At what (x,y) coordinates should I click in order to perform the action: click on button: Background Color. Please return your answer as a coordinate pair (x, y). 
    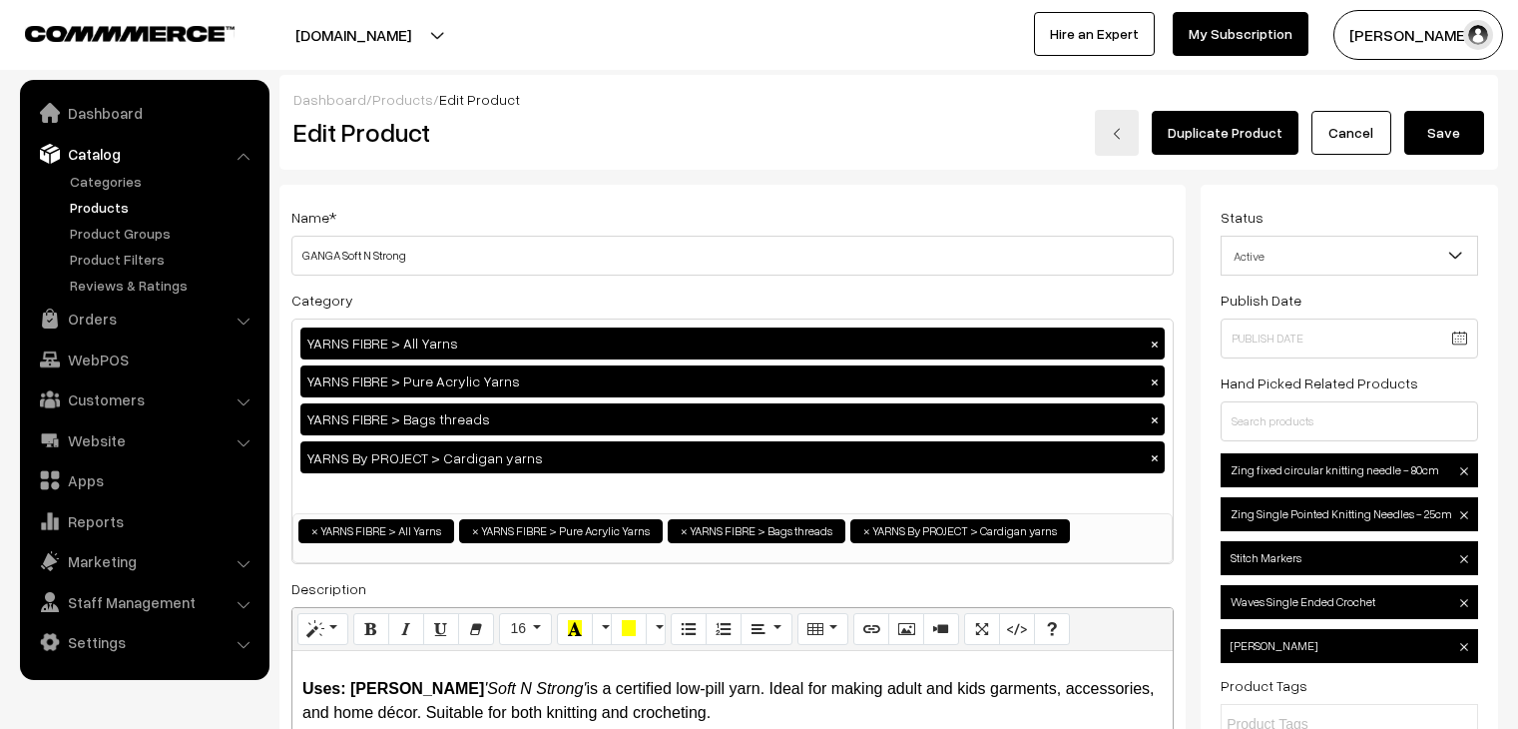
    Looking at the image, I should click on (629, 629).